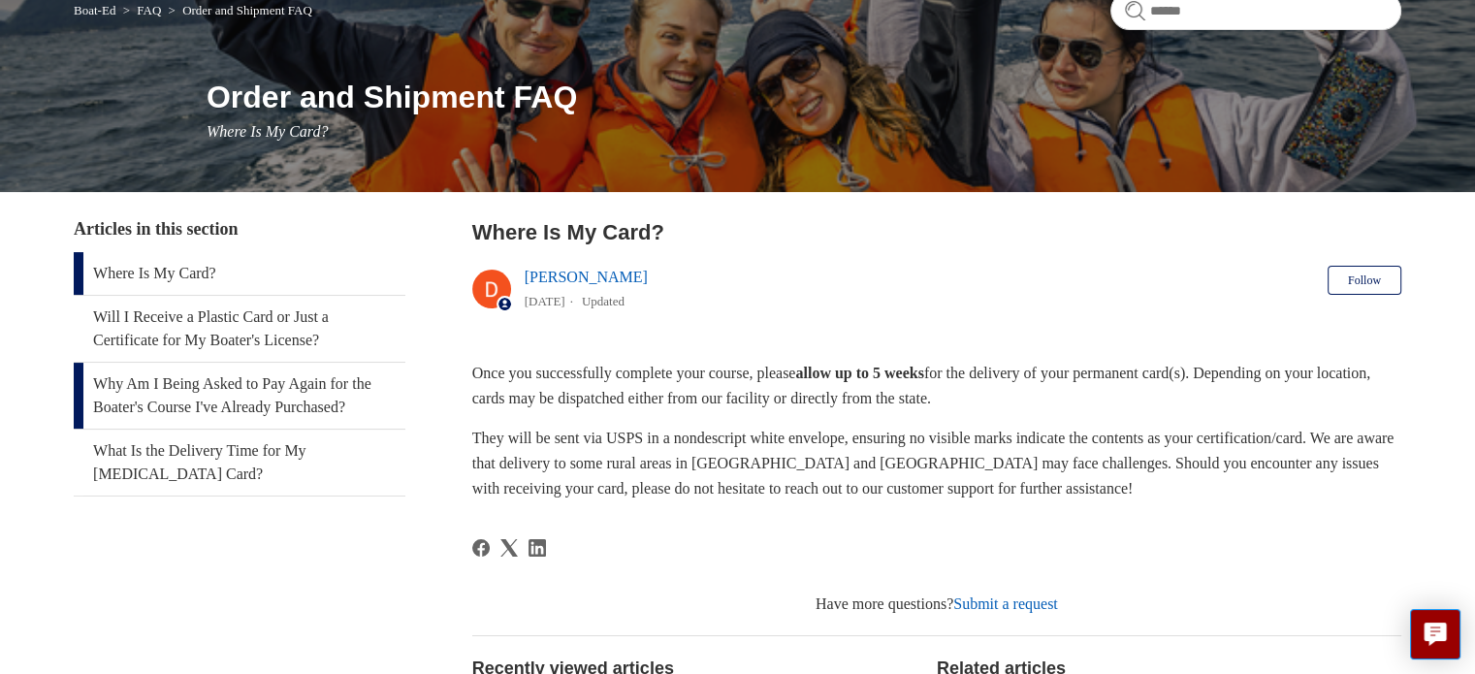 The height and width of the screenshot is (674, 1475). I want to click on a: Boat-Ed, so click(94, 10).